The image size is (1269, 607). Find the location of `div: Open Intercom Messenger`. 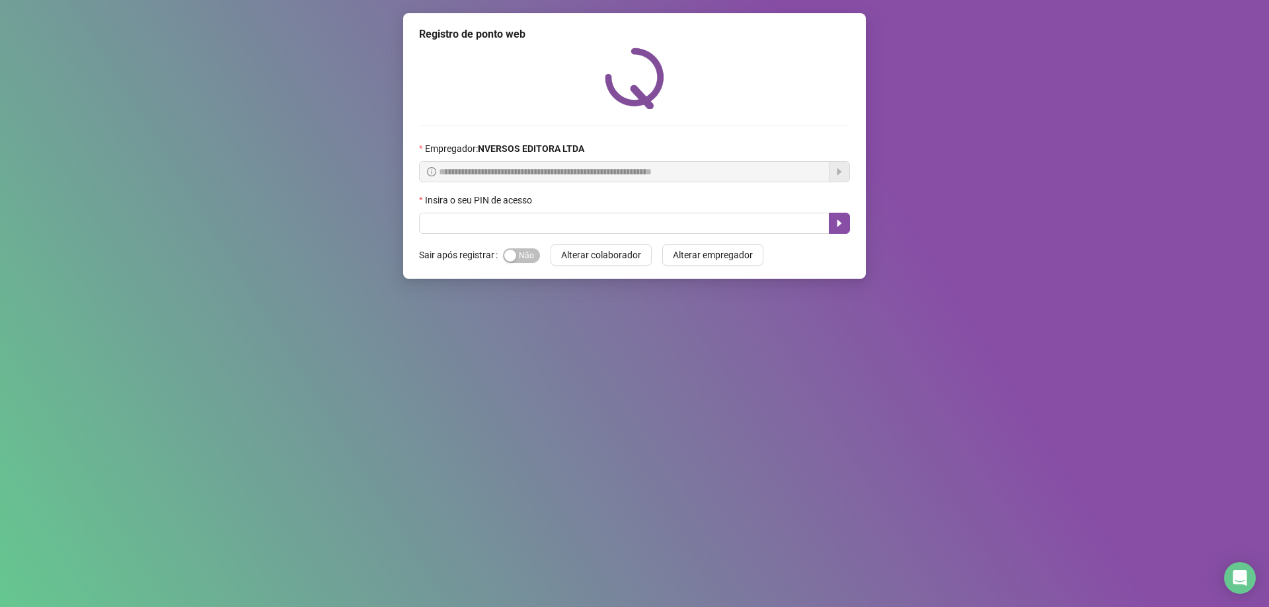

div: Open Intercom Messenger is located at coordinates (1240, 578).